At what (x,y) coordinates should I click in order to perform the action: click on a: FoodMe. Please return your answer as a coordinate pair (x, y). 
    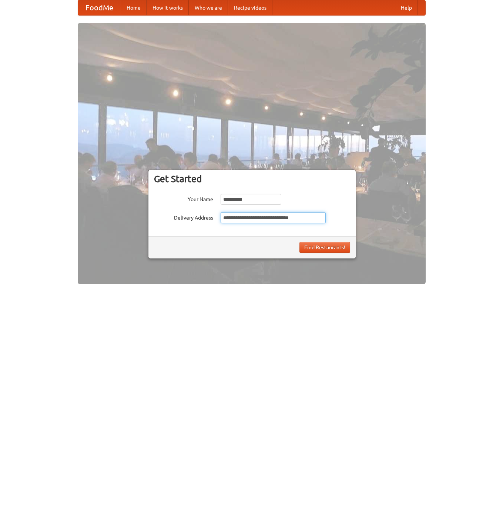
    Looking at the image, I should click on (99, 8).